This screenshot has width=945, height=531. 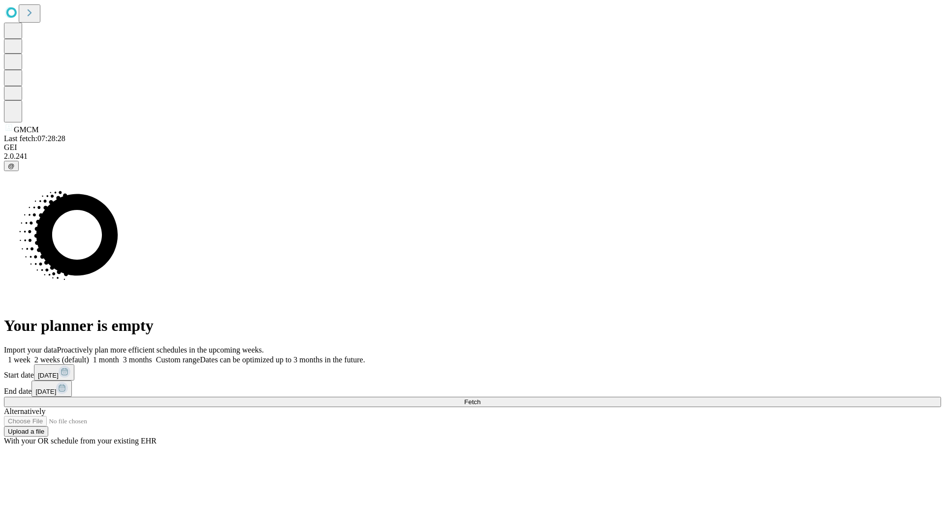 What do you see at coordinates (160, 350) in the screenshot?
I see `span: Proactively plan more efficient schedules in the upcoming weeks.` at bounding box center [160, 350].